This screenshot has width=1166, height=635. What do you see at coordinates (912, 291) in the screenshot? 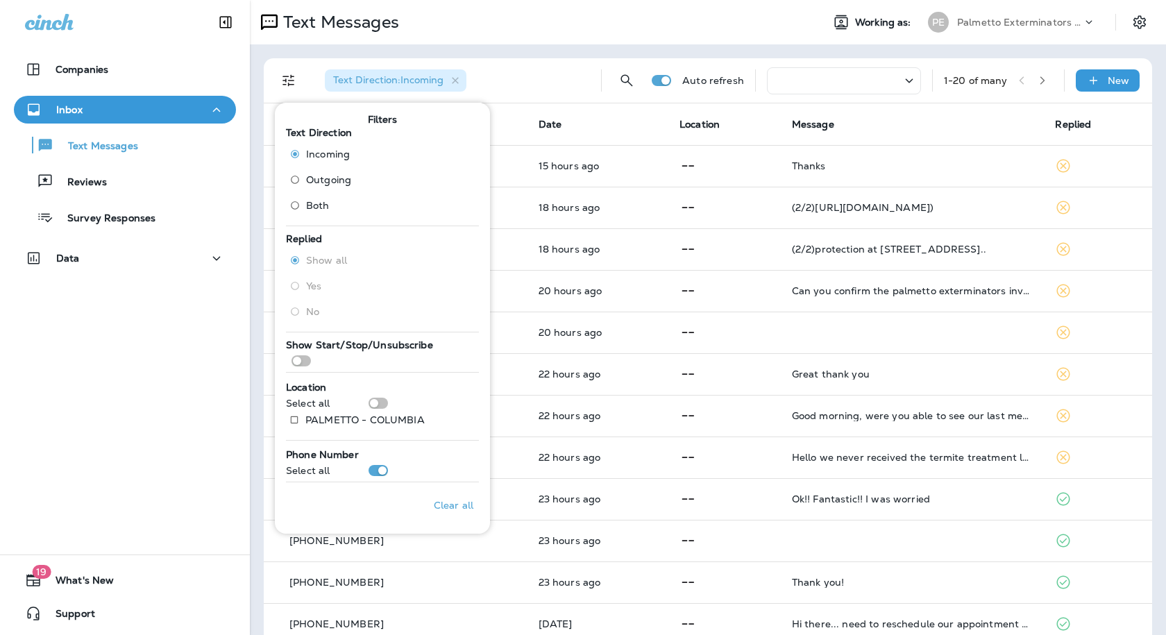
I see `div: Can you confirm the palmetto exterminators invoice for 146 River Green Pl was paid?` at bounding box center [912, 291].